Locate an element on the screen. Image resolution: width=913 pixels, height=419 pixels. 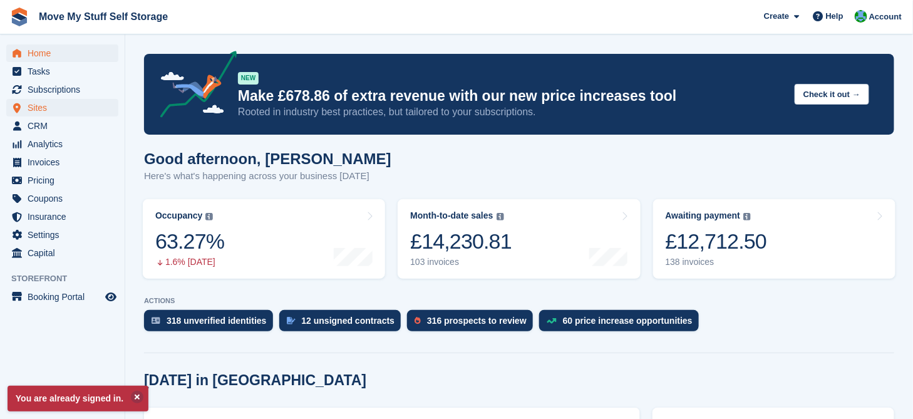
p: You are already signed in. is located at coordinates (78, 398).